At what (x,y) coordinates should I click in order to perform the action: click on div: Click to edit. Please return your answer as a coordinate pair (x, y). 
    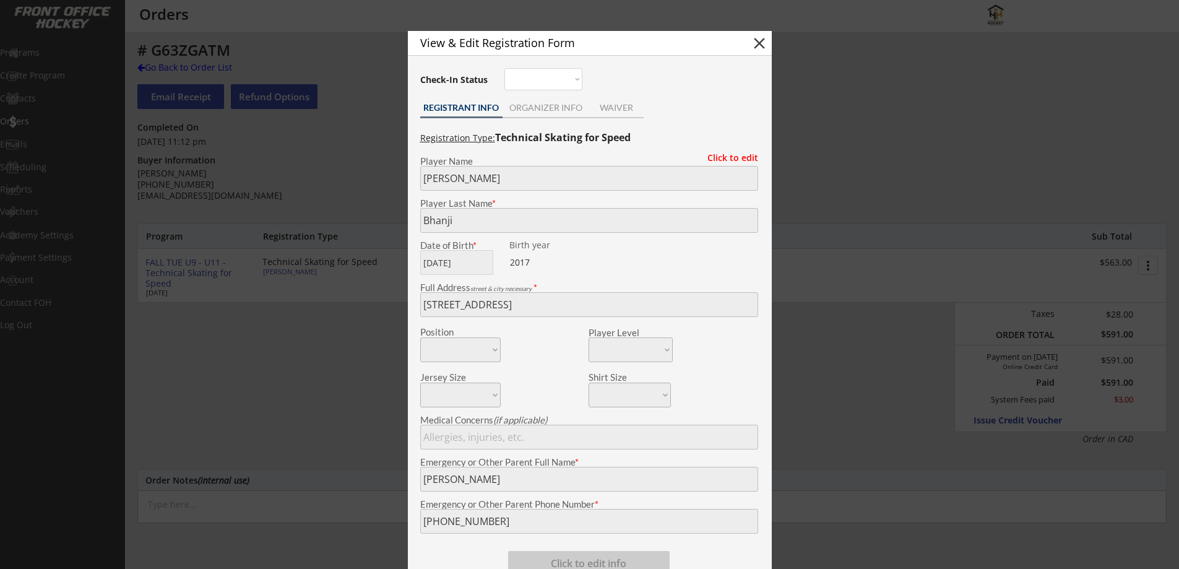
    Looking at the image, I should click on (728, 158).